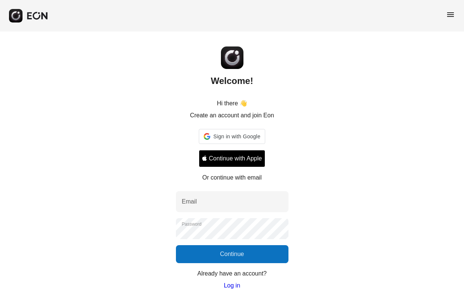 This screenshot has width=464, height=298. Describe the element at coordinates (189, 202) in the screenshot. I see `label: Email` at that location.